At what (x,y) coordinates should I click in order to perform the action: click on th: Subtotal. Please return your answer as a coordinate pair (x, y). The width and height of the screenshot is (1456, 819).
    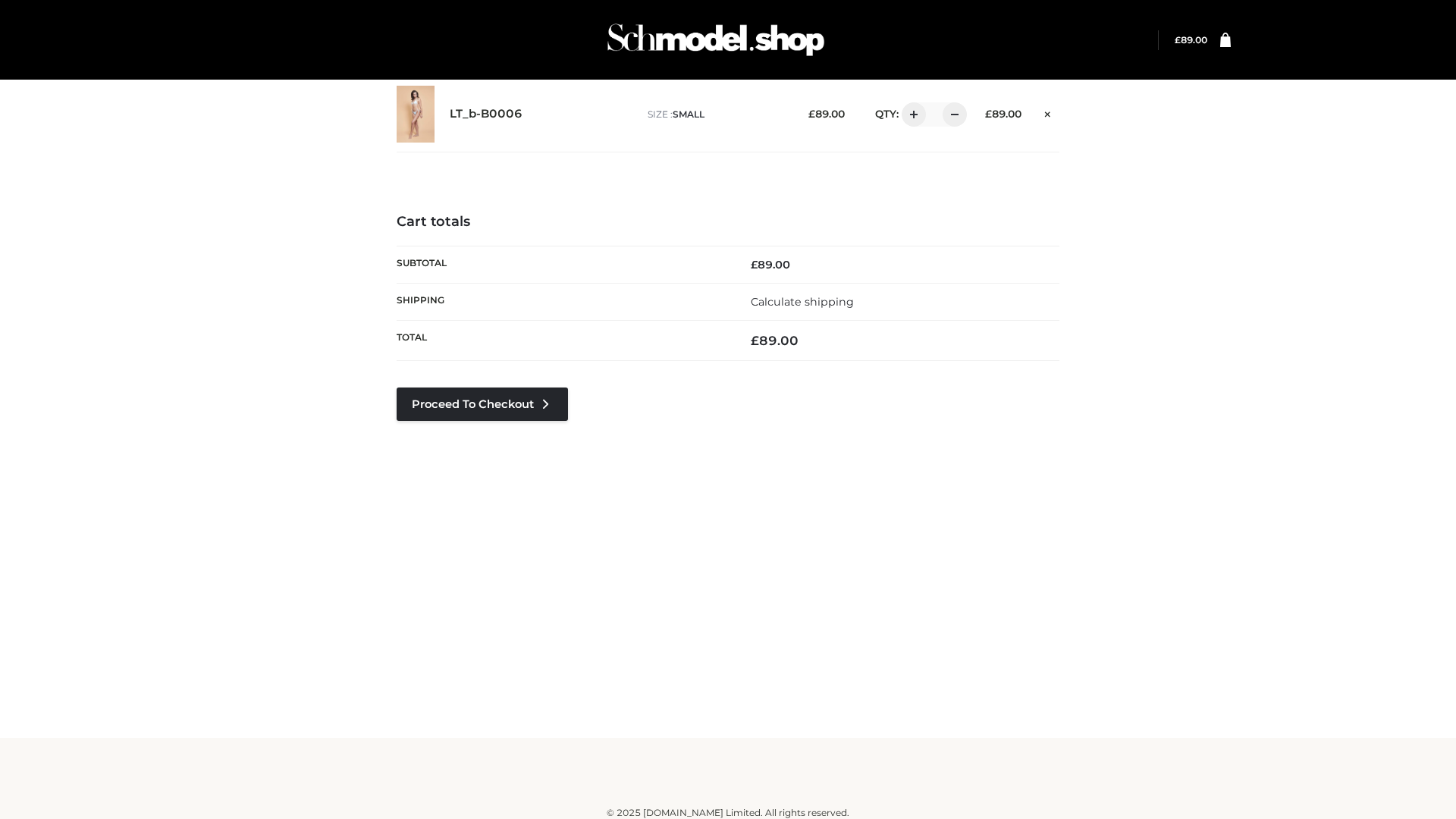
    Looking at the image, I should click on (562, 264).